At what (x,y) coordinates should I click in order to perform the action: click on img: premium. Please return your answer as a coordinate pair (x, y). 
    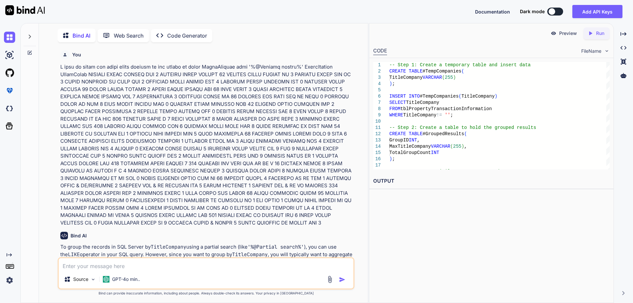
    Looking at the image, I should click on (10, 91).